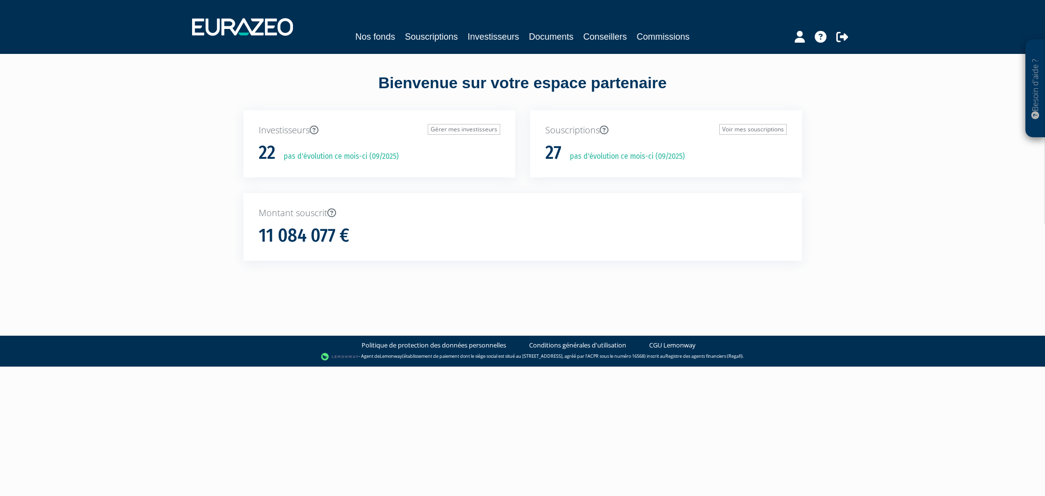 The width and height of the screenshot is (1045, 496). Describe the element at coordinates (672, 345) in the screenshot. I see `a: CGU Lemonway` at that location.